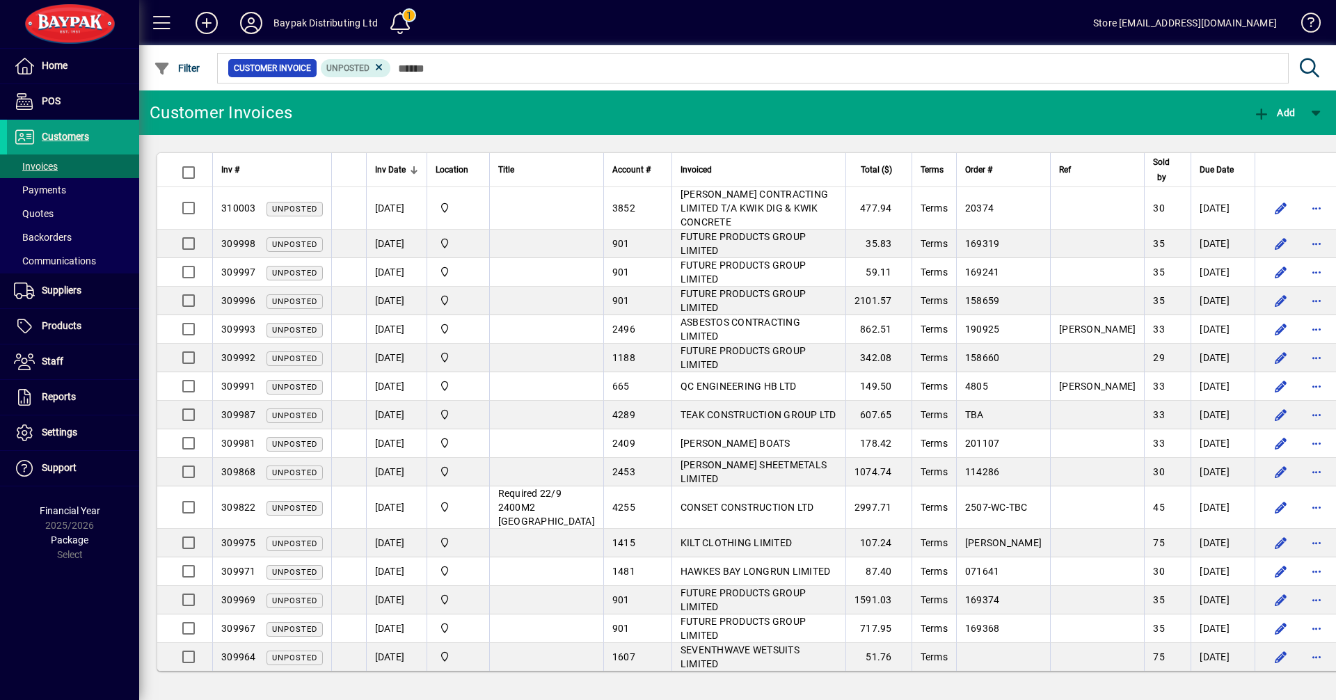 This screenshot has width=1336, height=700. What do you see at coordinates (70, 540) in the screenshot?
I see `span: Package` at bounding box center [70, 540].